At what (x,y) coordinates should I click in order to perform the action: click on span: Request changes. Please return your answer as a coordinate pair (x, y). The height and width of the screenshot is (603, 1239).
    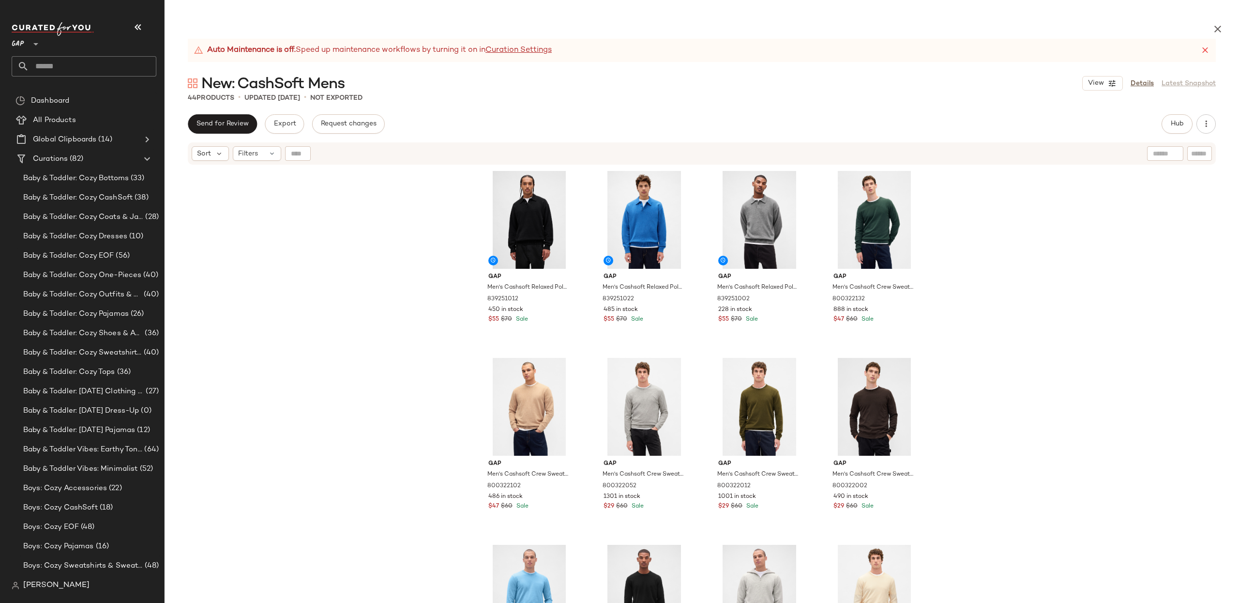
    Looking at the image, I should click on (349, 124).